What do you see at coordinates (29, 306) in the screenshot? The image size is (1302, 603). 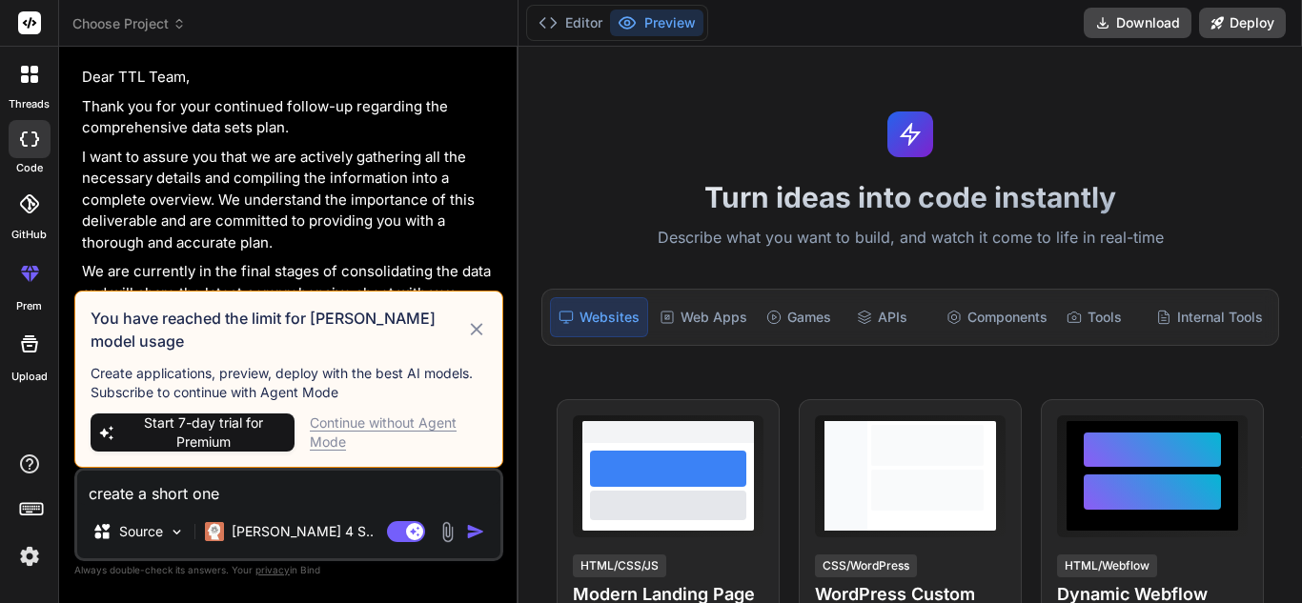 I see `label: prem` at bounding box center [29, 306].